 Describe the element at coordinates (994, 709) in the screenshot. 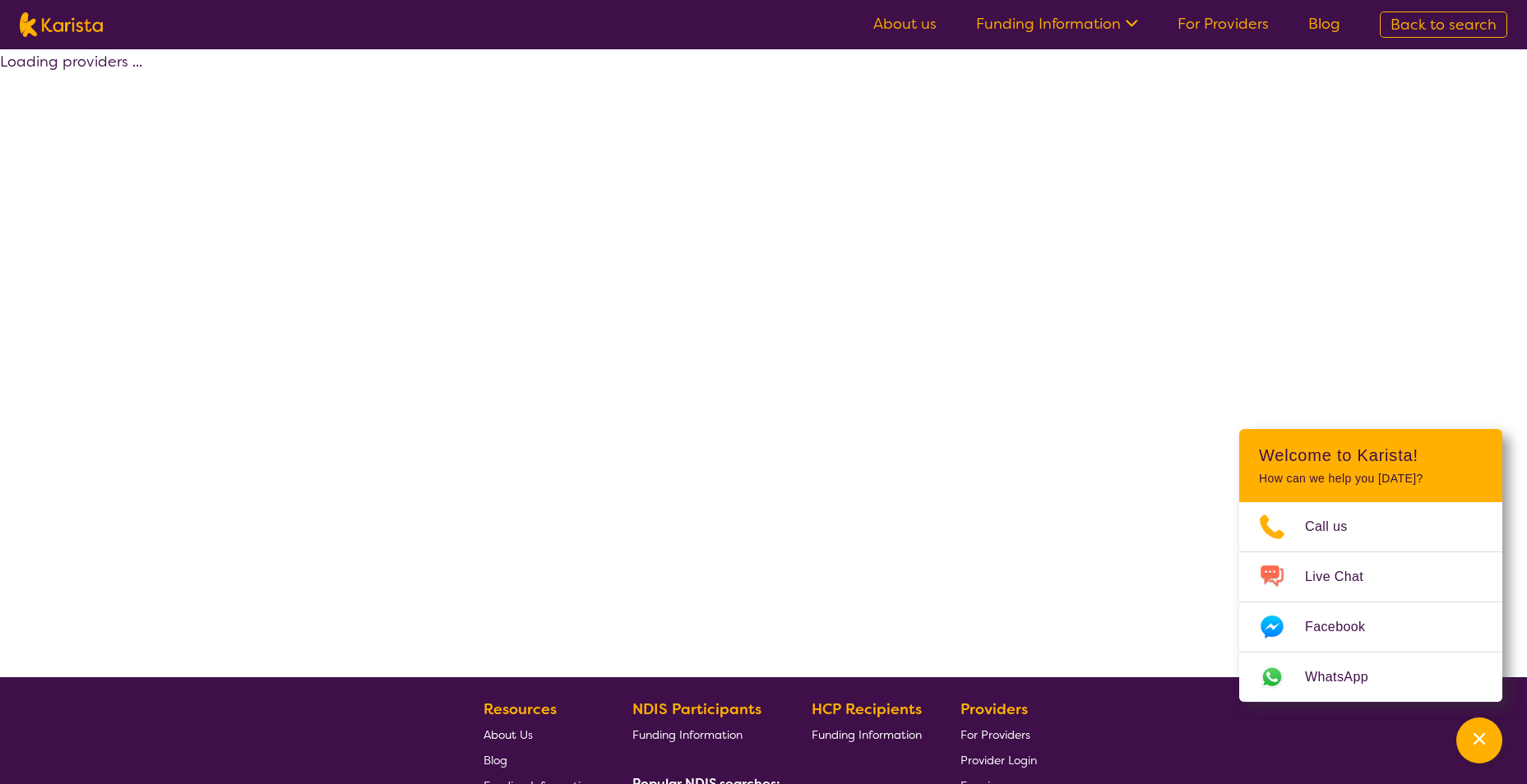

I see `b: Providers` at that location.